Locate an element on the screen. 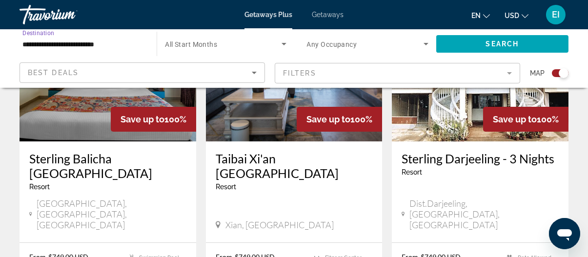 The height and width of the screenshot is (257, 588). button: Change language is located at coordinates (481, 15).